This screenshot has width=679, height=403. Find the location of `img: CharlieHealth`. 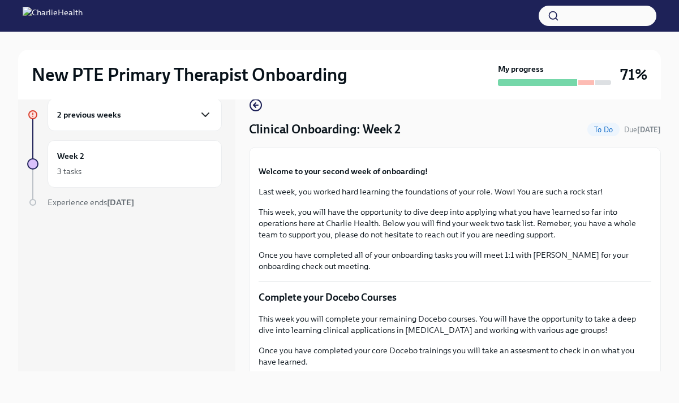

img: CharlieHealth is located at coordinates (53, 16).